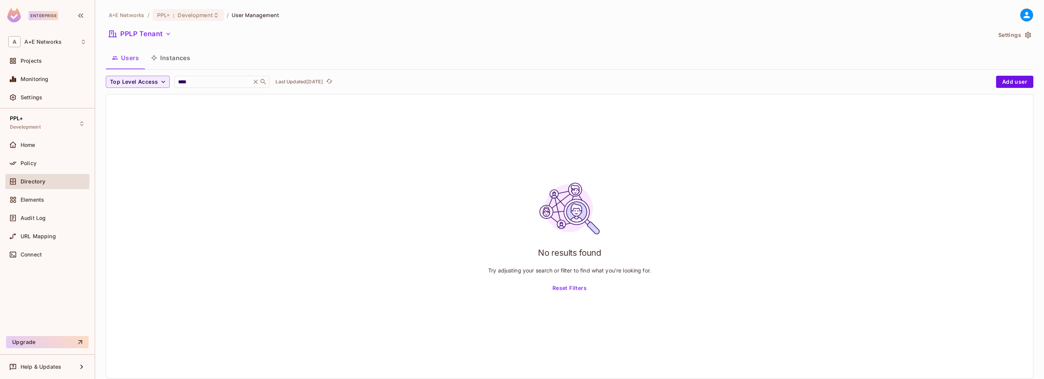  What do you see at coordinates (32, 200) in the screenshot?
I see `span: Elements` at bounding box center [32, 200].